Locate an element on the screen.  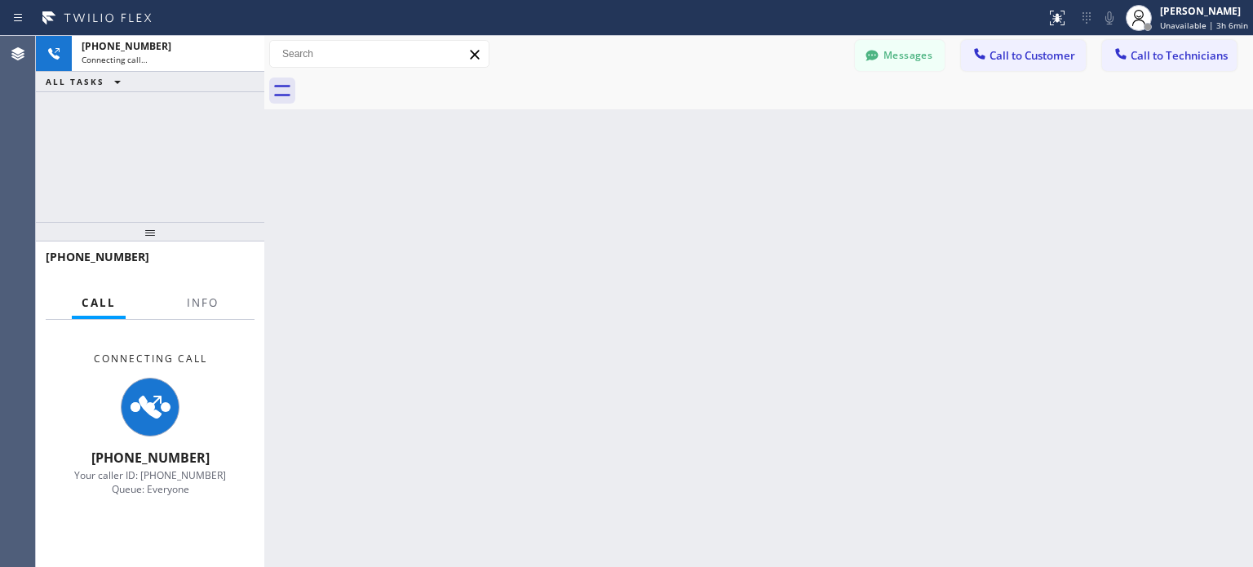
button: Messages is located at coordinates (900, 55).